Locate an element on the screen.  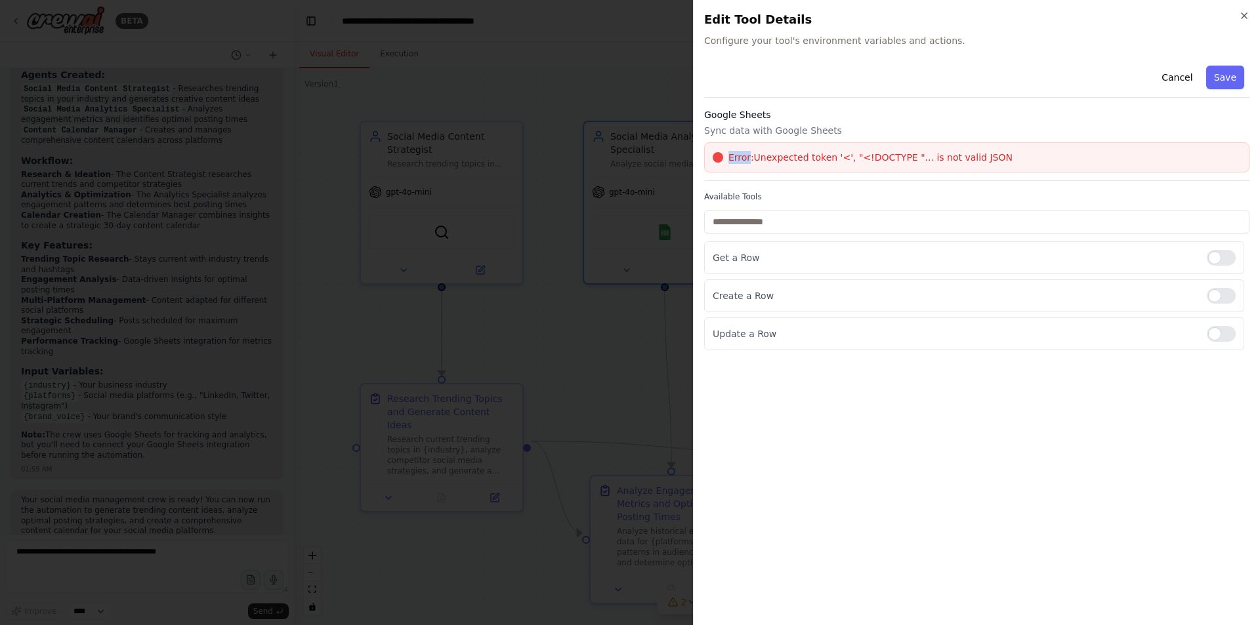
button: Save is located at coordinates (1225, 77).